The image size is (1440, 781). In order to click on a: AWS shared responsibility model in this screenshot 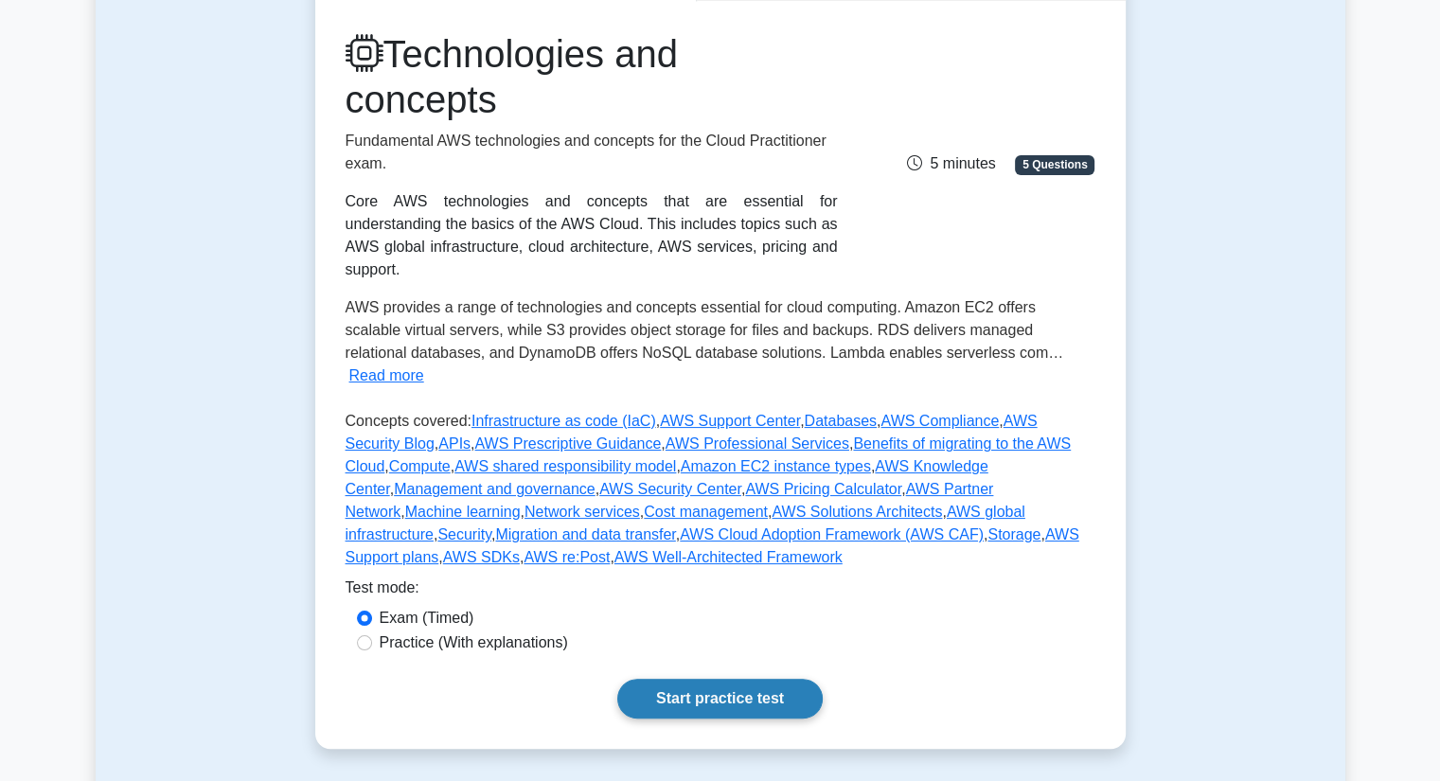, I will do `click(565, 466)`.